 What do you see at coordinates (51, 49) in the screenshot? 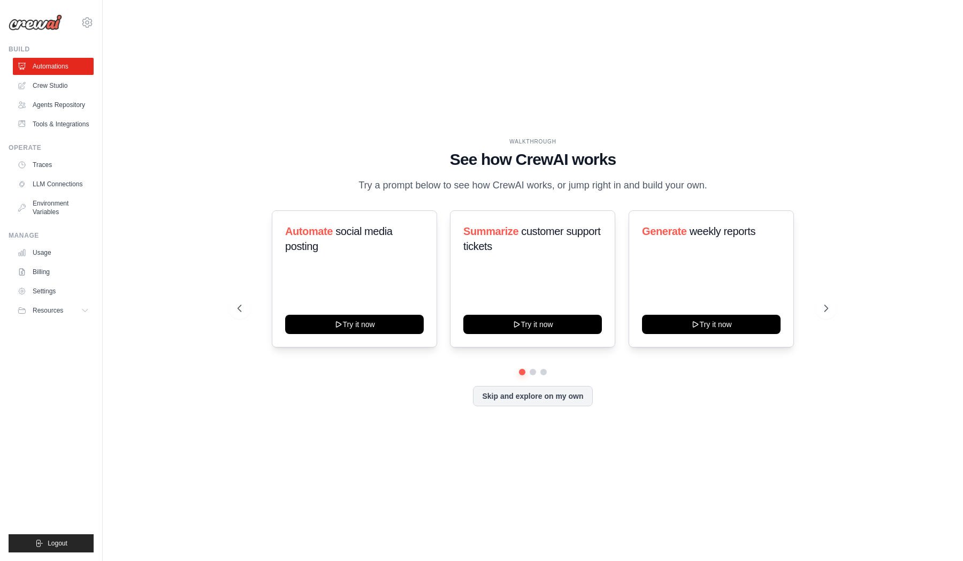
I see `div: Build` at bounding box center [51, 49].